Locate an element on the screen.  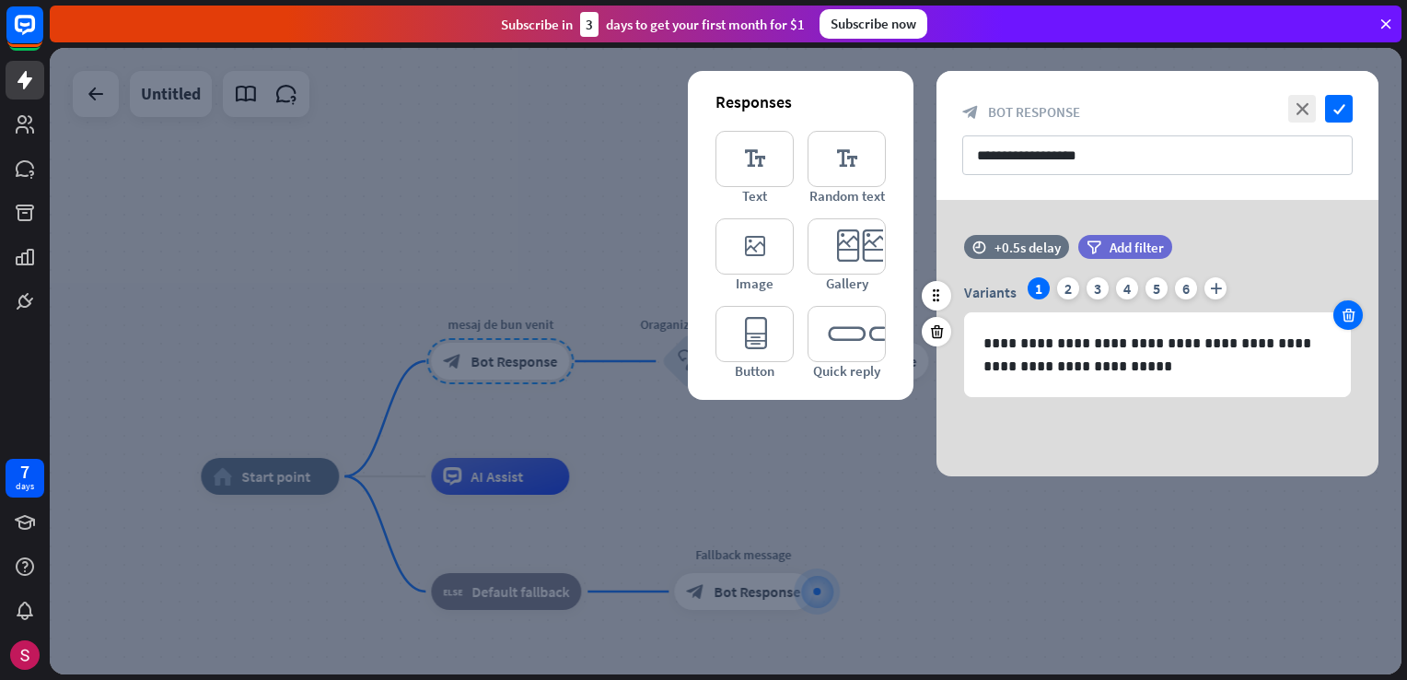
span: Variants is located at coordinates (990, 292).